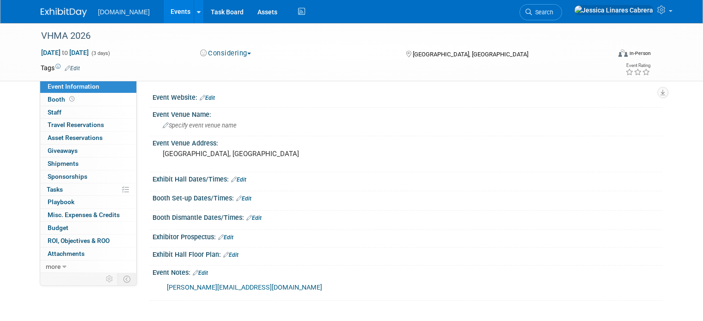 The image size is (703, 321). What do you see at coordinates (88, 99) in the screenshot?
I see `a: Booth` at bounding box center [88, 99].